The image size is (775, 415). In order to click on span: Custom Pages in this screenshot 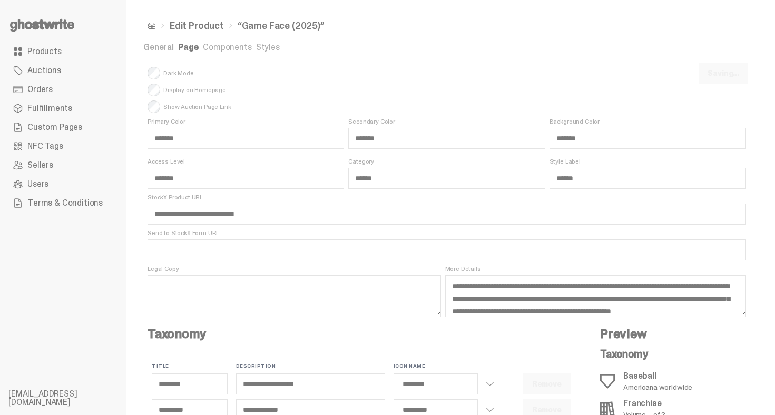, I will do `click(55, 127)`.